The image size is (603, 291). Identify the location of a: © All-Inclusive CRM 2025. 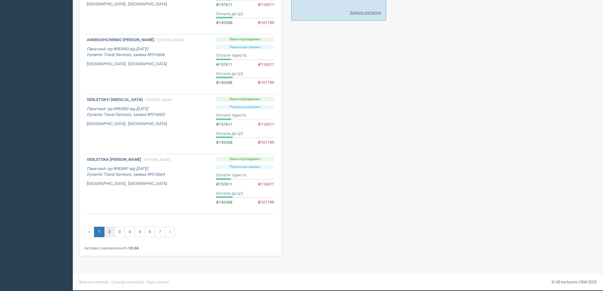
(574, 282).